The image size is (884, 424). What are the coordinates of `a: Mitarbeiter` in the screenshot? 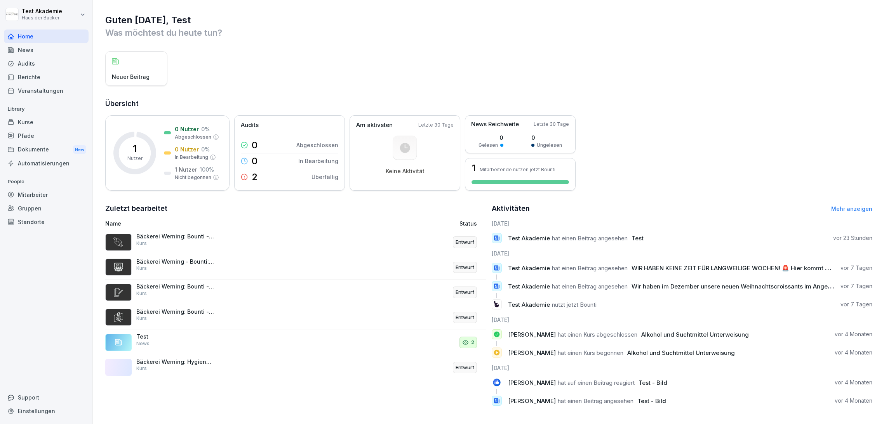 It's located at (46, 195).